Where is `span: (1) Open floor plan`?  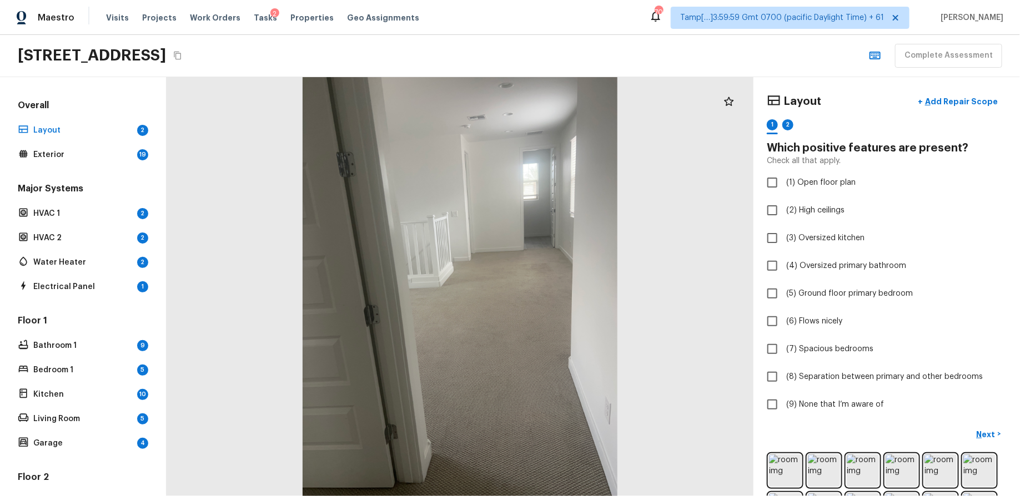 span: (1) Open floor plan is located at coordinates (821, 183).